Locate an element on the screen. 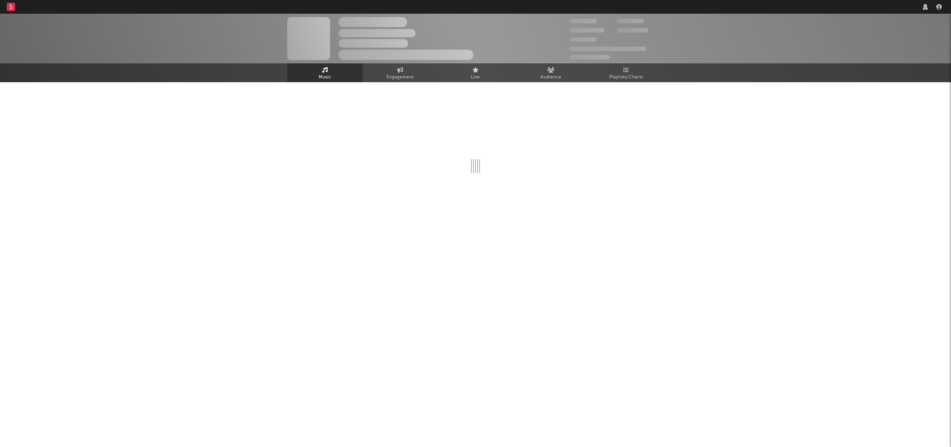  span: 300,000 is located at coordinates (583, 21).